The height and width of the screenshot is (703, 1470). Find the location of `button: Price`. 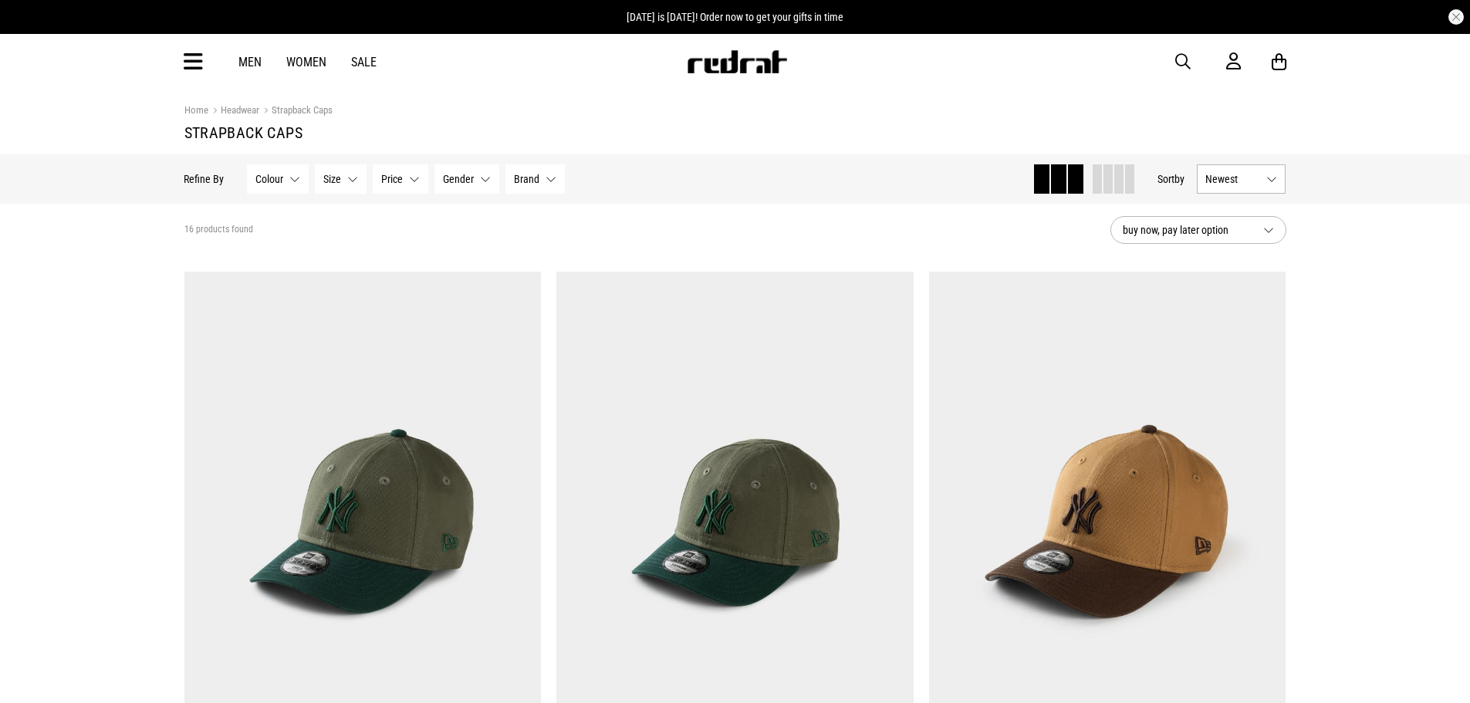

button: Price is located at coordinates (401, 179).